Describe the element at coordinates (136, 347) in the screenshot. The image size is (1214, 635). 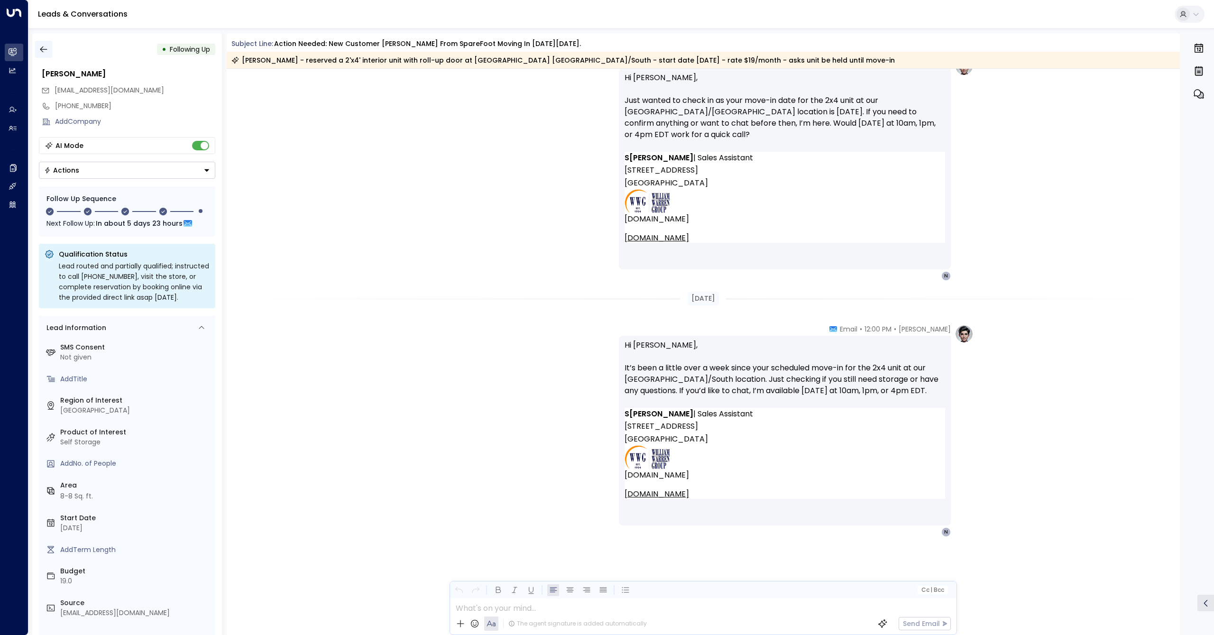
I see `label: SMS Consent` at that location.